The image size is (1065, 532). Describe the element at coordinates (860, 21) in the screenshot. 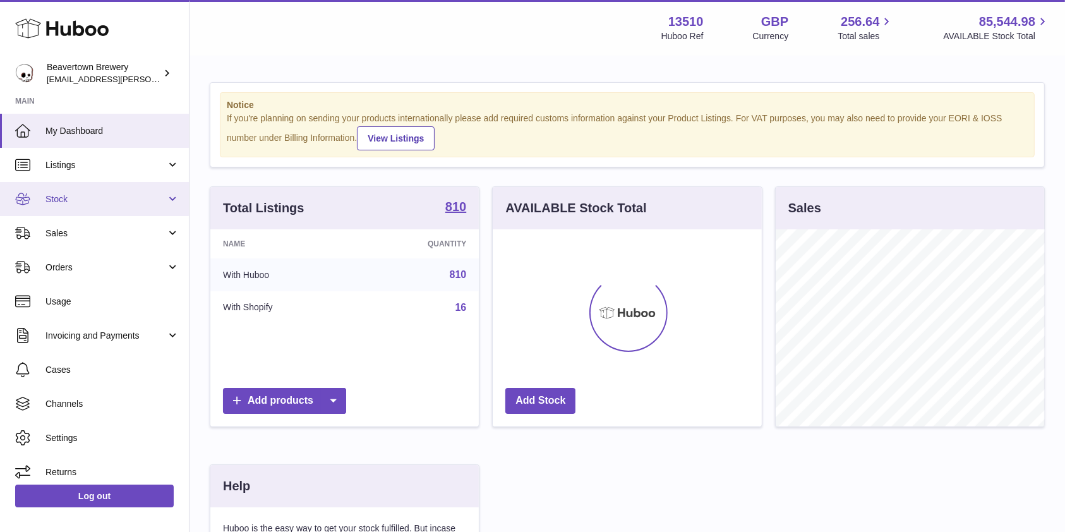

I see `span: 256.64` at that location.